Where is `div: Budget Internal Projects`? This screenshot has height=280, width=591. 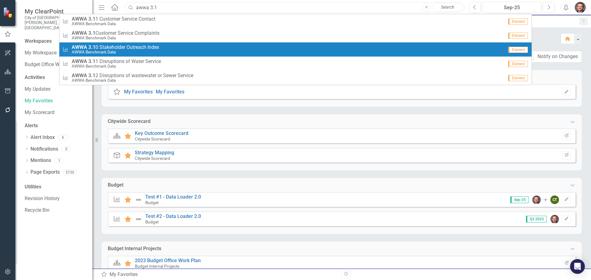
div: Budget Internal Projects is located at coordinates (134, 249).